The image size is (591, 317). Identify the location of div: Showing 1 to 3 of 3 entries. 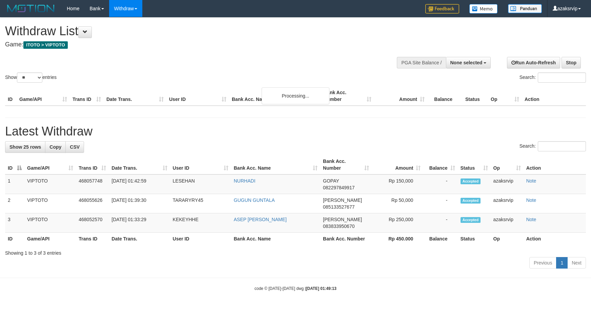
(296, 252).